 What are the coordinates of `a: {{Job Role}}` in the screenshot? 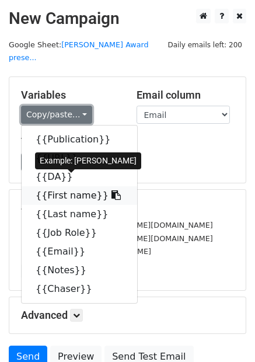 It's located at (79, 233).